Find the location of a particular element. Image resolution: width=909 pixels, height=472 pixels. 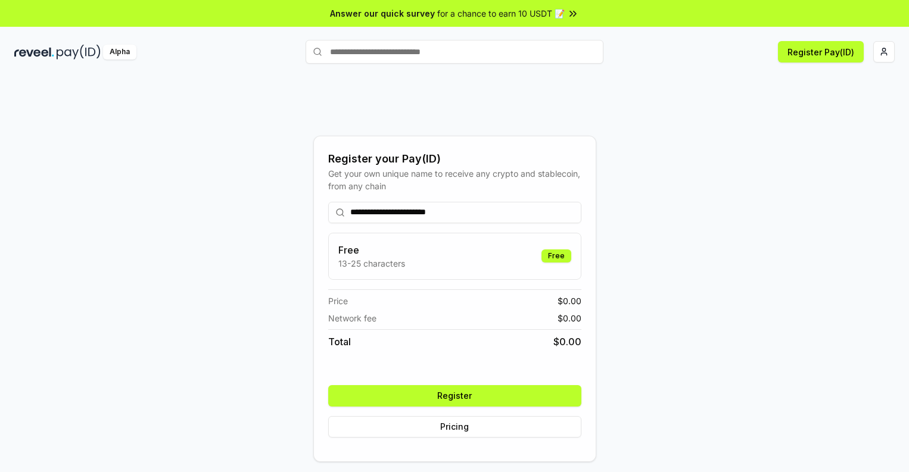

span: Network fee is located at coordinates (352, 318).